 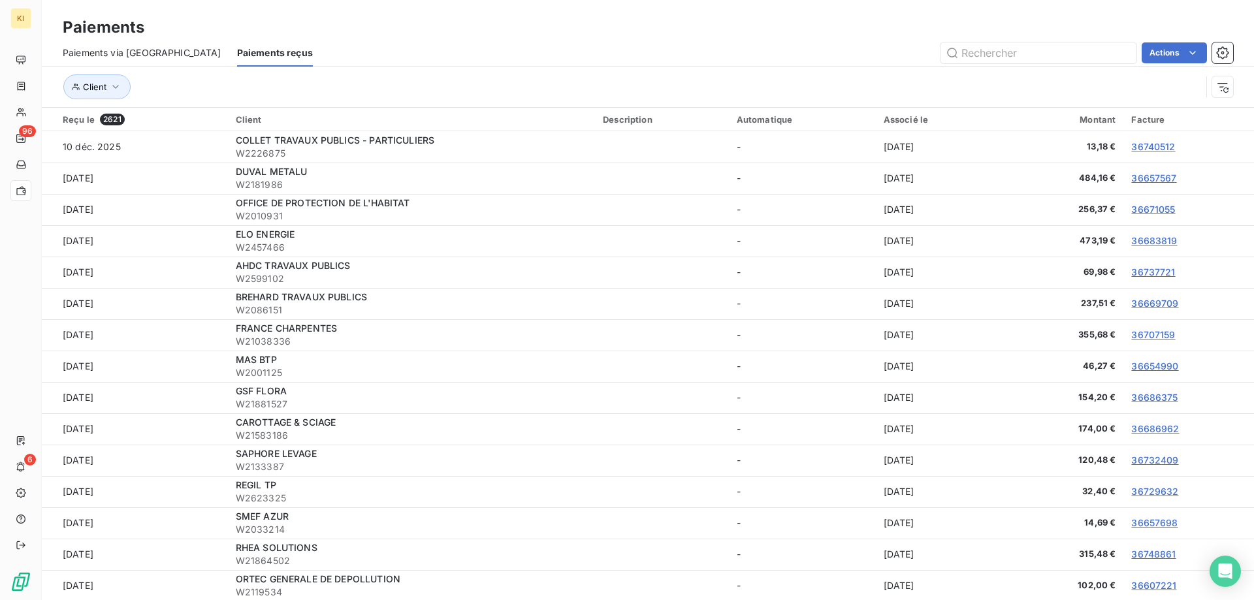 What do you see at coordinates (275, 53) in the screenshot?
I see `span: Paiements reçus` at bounding box center [275, 53].